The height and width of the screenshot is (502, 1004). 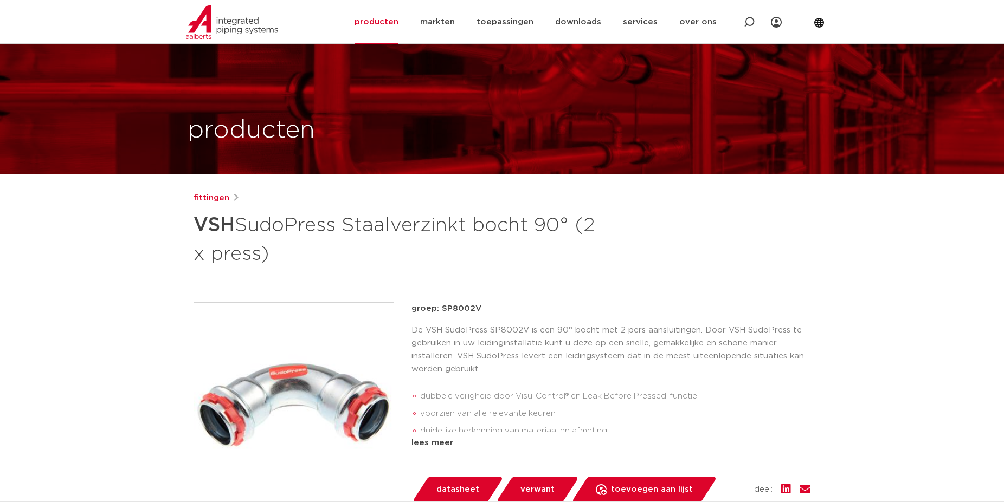 What do you see at coordinates (651, 490) in the screenshot?
I see `span: toevoegen aan lijst` at bounding box center [651, 490].